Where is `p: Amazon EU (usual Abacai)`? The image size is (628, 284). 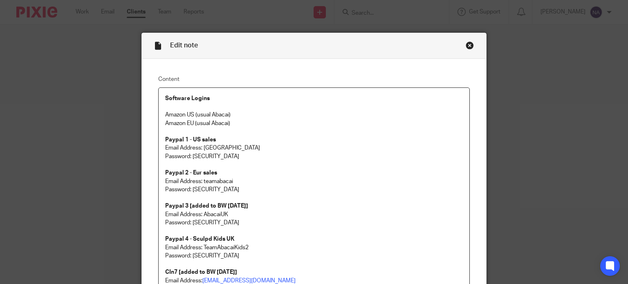 p: Amazon EU (usual Abacai) is located at coordinates (314, 124).